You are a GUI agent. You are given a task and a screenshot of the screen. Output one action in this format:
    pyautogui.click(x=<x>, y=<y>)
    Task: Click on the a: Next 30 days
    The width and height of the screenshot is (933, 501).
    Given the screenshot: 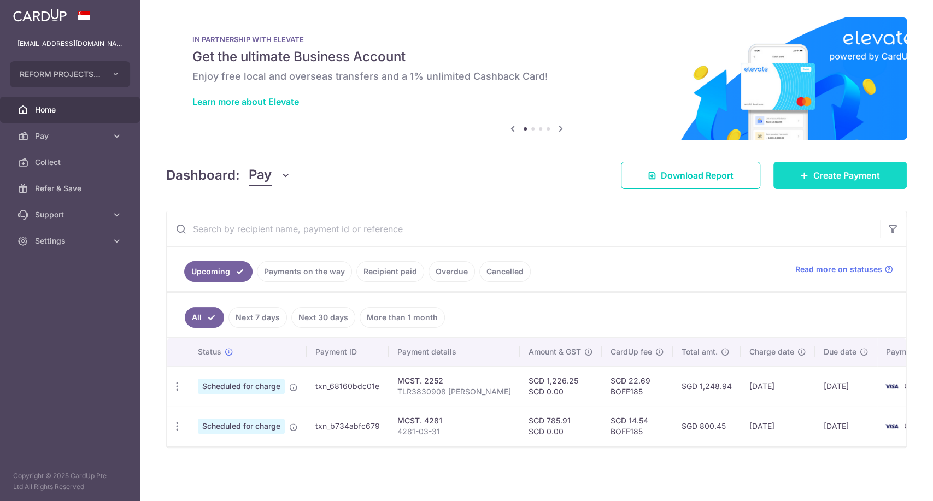 What is the action you would take?
    pyautogui.click(x=323, y=318)
    